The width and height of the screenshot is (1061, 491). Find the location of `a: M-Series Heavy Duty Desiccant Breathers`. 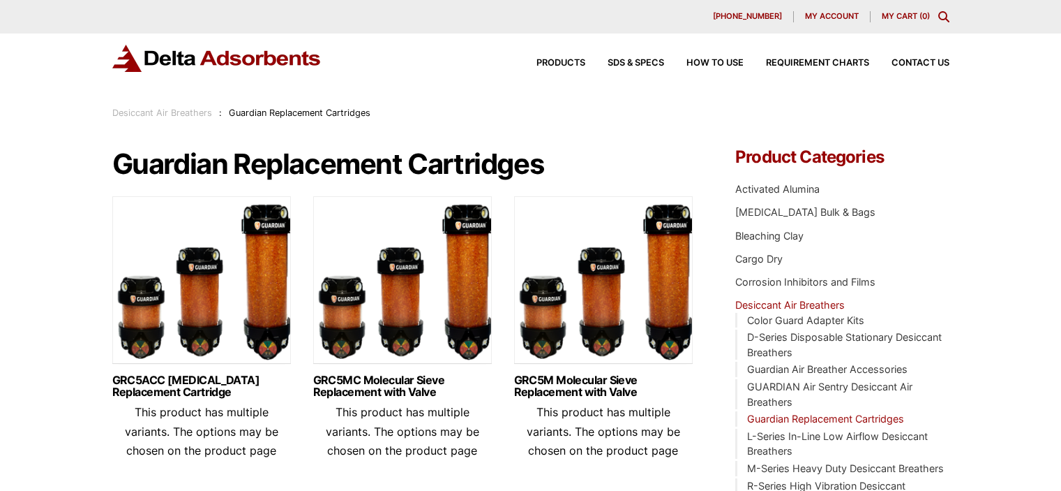

a: M-Series Heavy Duty Desiccant Breathers is located at coordinates (846, 468).